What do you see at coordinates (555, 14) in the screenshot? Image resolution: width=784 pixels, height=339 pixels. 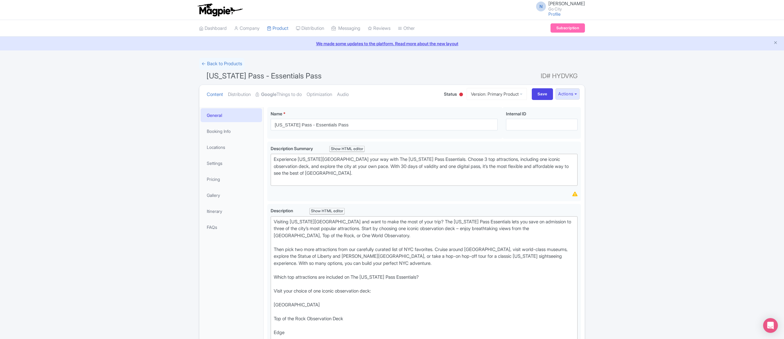 I see `a: Profile` at bounding box center [555, 14].